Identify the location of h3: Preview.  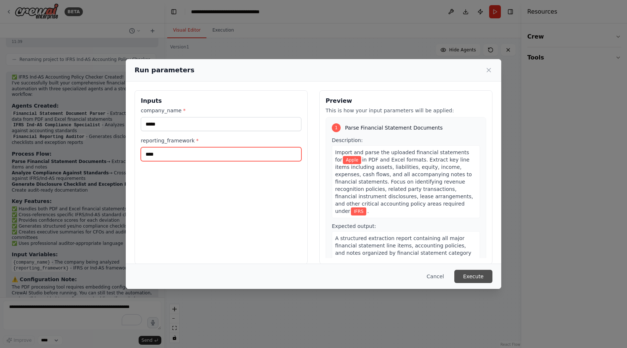
(406, 101).